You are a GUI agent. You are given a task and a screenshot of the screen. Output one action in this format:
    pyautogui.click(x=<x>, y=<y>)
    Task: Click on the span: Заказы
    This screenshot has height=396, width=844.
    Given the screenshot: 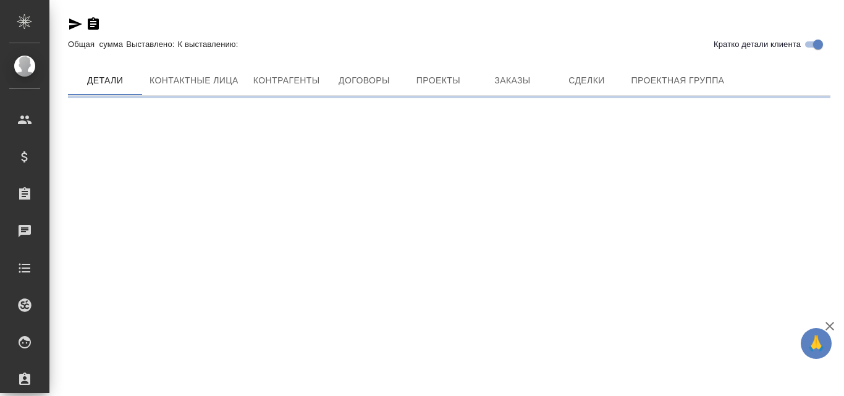 What is the action you would take?
    pyautogui.click(x=512, y=80)
    